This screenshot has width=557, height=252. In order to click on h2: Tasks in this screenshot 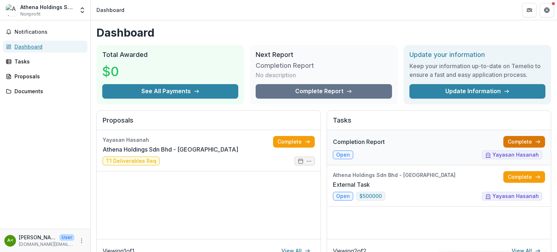, I will do `click(439, 123)`.